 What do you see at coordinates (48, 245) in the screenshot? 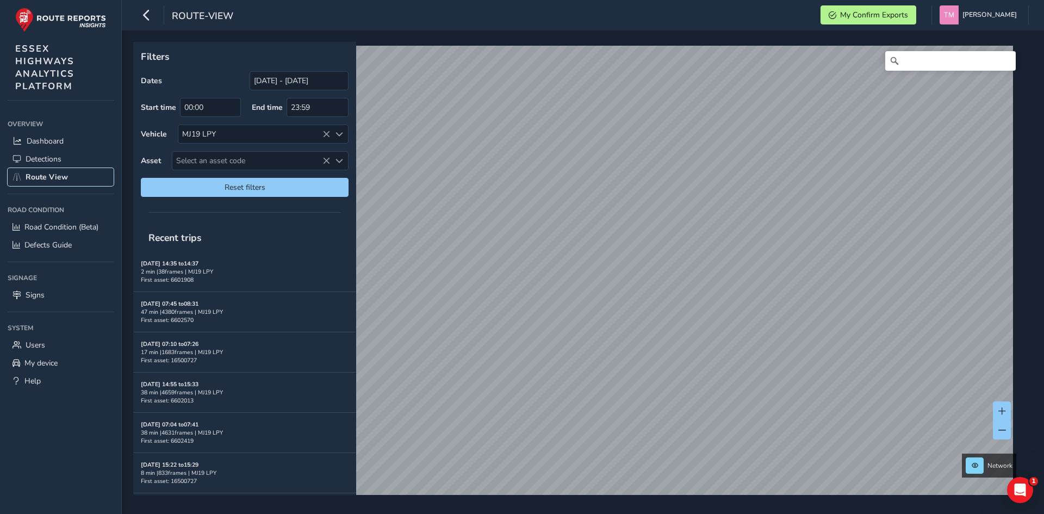
I see `span: Defects Guide` at bounding box center [48, 245].